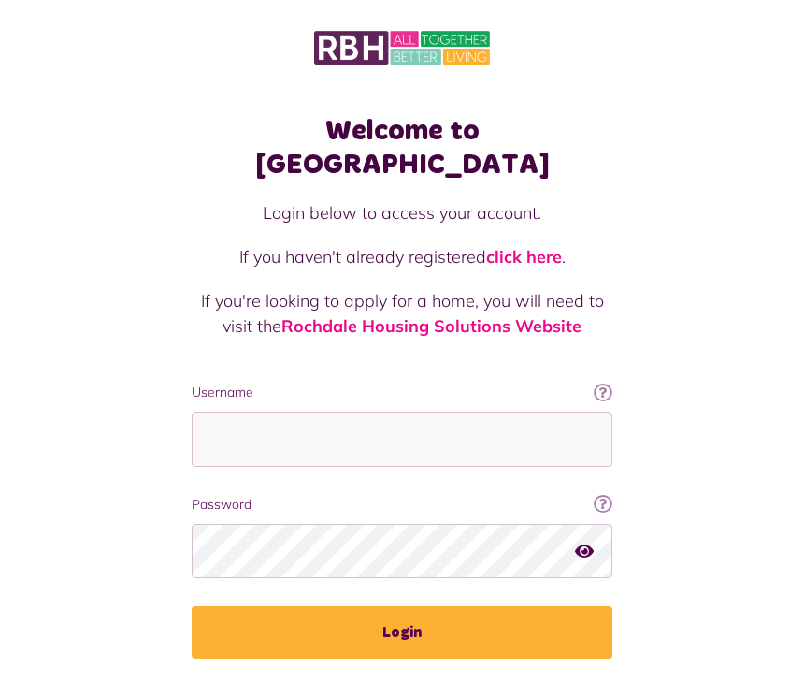 The image size is (804, 683). What do you see at coordinates (402, 256) in the screenshot?
I see `p: If you haven't already registered .` at bounding box center [402, 256].